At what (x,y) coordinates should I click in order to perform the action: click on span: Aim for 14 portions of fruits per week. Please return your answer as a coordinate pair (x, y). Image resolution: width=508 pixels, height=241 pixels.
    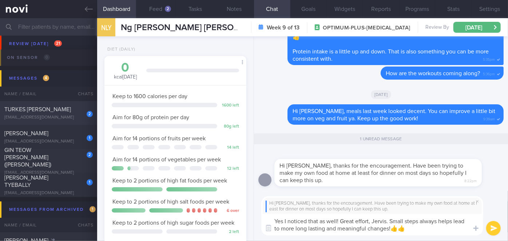
    Looking at the image, I should click on (159, 139).